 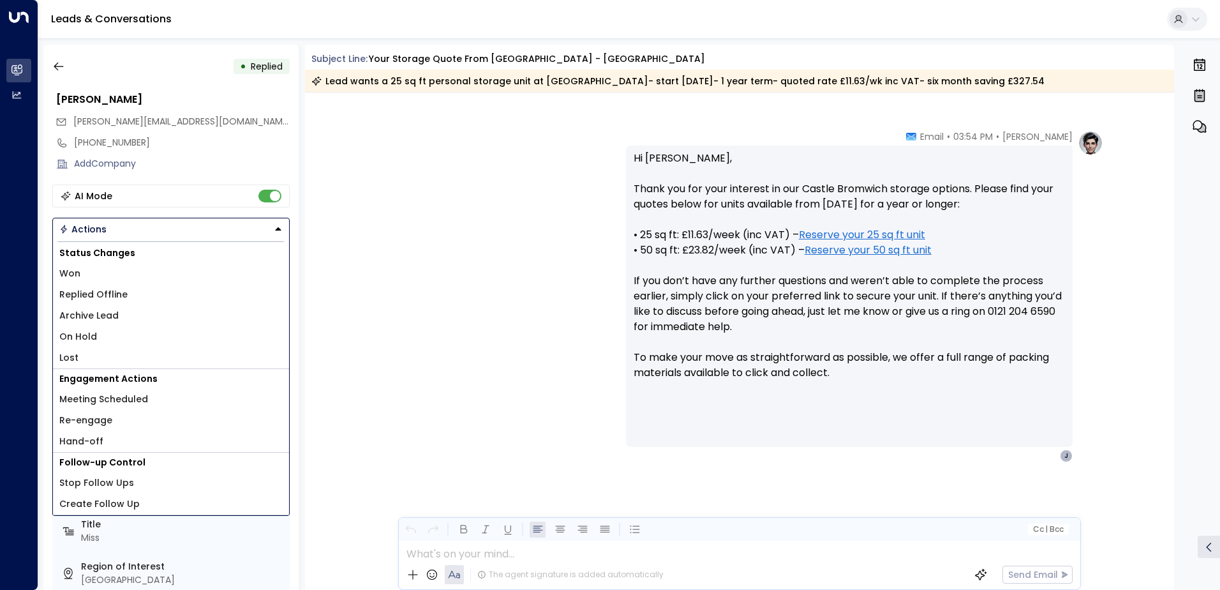 What do you see at coordinates (78, 336) in the screenshot?
I see `span: On Hold` at bounding box center [78, 336].